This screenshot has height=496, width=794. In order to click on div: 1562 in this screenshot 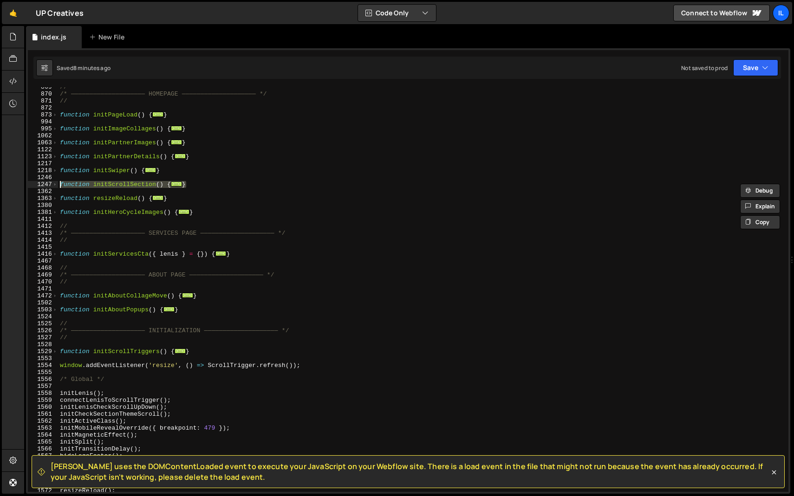, I will do `click(43, 421)`.